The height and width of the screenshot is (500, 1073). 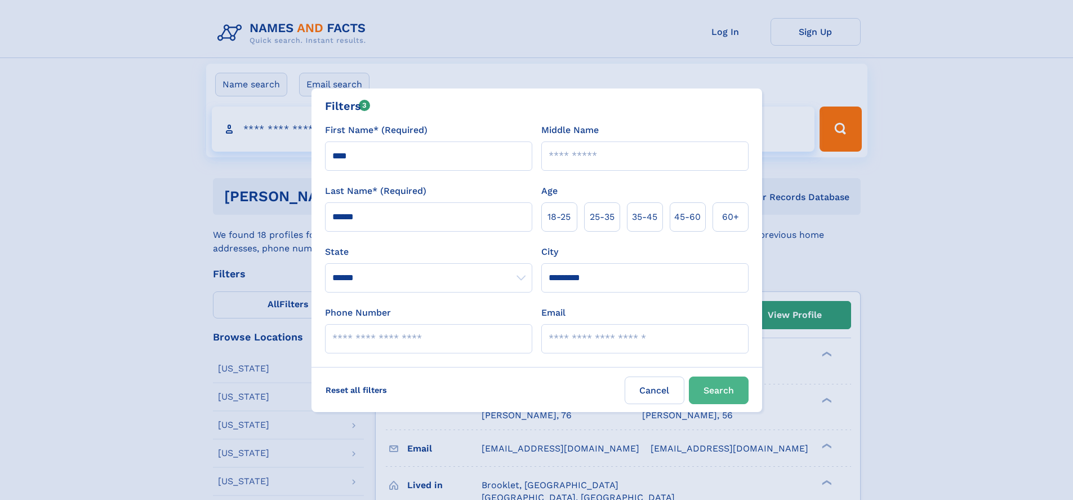 I want to click on label: State, so click(x=429, y=252).